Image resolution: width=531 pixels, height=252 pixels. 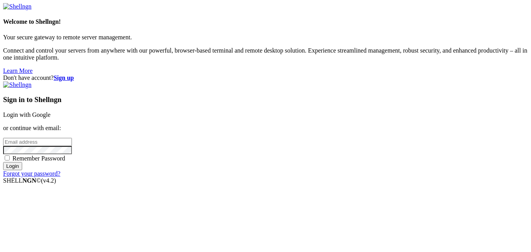 What do you see at coordinates (30, 180) in the screenshot?
I see `b: NGN` at bounding box center [30, 180].